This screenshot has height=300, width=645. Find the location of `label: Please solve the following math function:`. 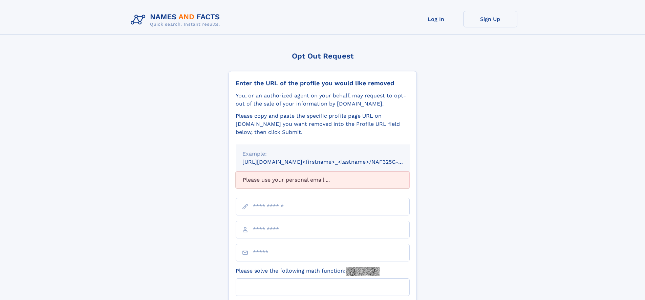

label: Please solve the following math function: is located at coordinates (307, 271).